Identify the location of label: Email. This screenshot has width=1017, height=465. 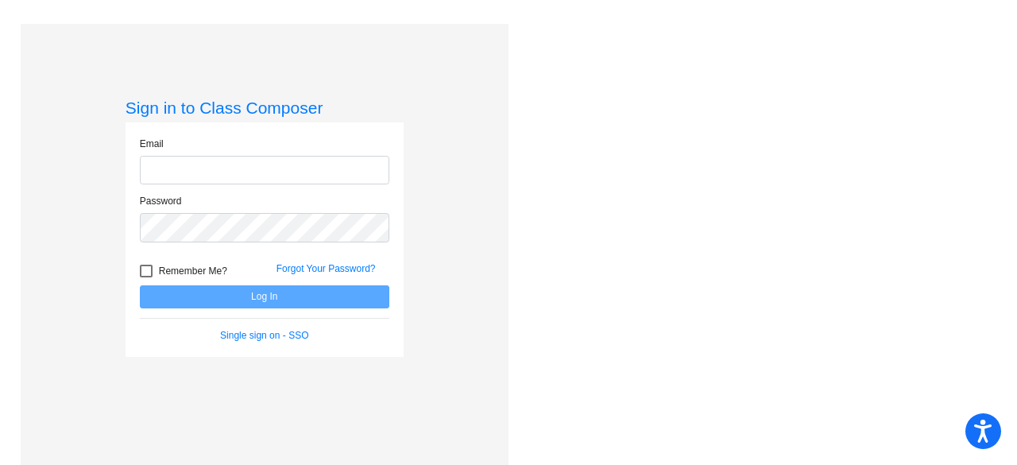
(152, 144).